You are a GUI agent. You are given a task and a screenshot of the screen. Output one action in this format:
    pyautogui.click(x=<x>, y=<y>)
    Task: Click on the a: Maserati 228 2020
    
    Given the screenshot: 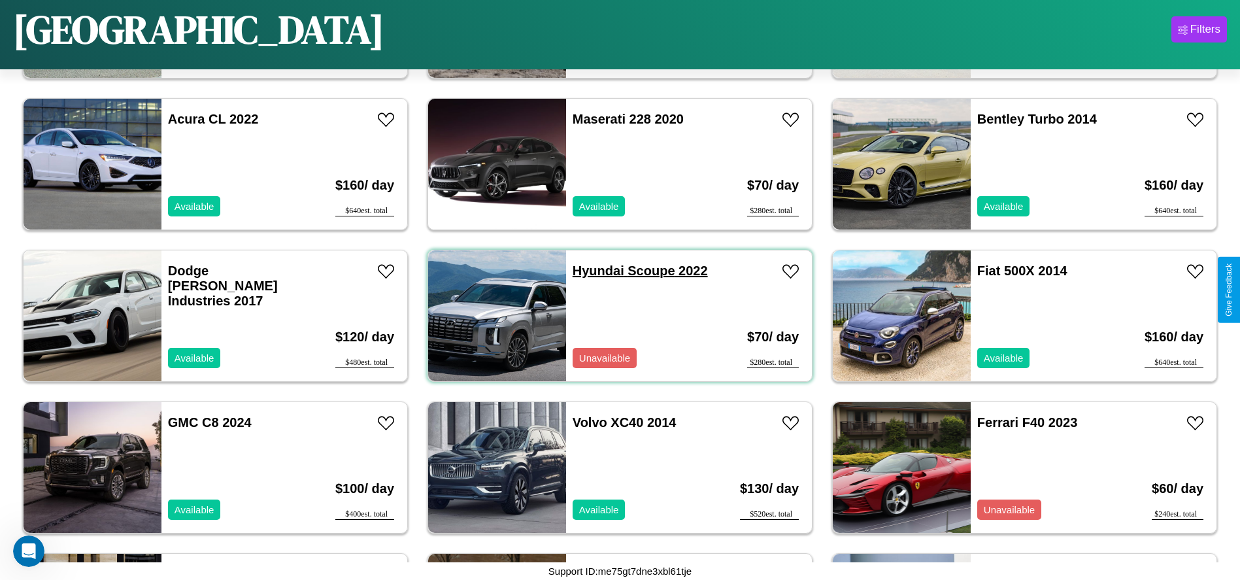 What is the action you would take?
    pyautogui.click(x=628, y=119)
    